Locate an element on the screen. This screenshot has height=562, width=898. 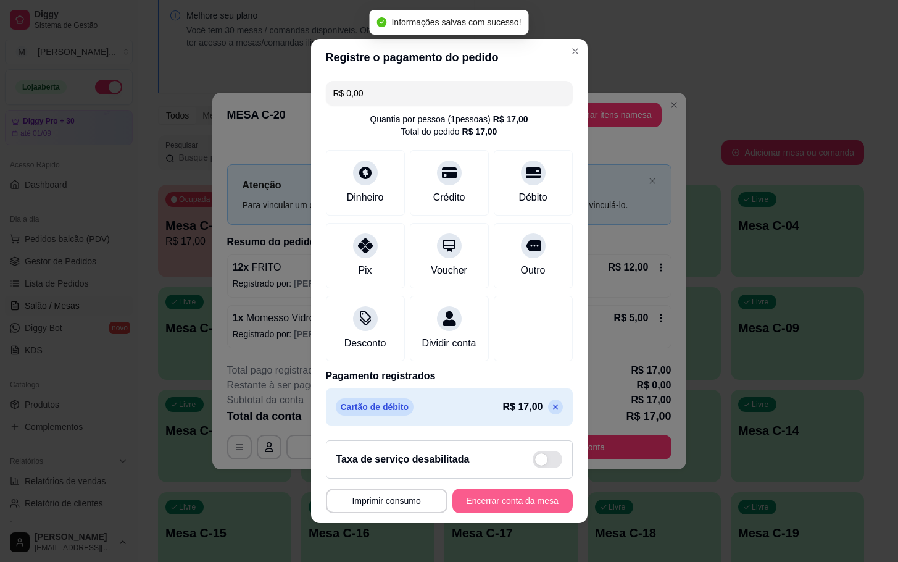
span: Informações salvas com sucesso! is located at coordinates (456, 22).